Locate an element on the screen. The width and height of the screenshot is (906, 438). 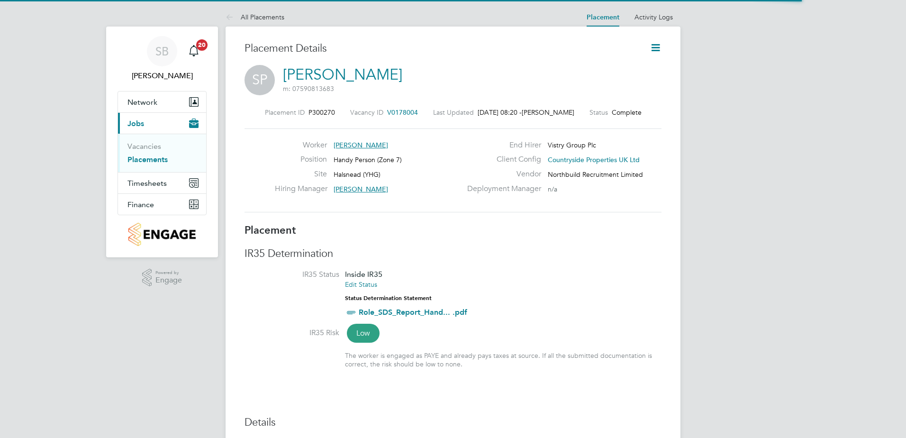
div: Jobs is located at coordinates (162, 153).